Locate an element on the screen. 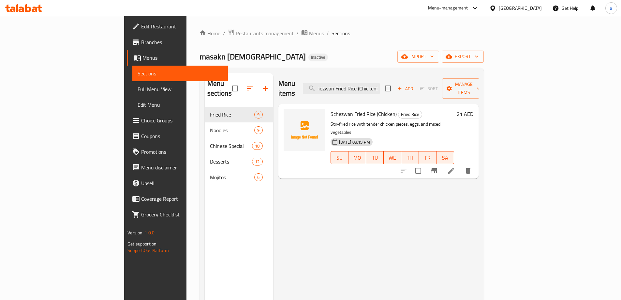 Image resolution: width=621 pixels, height=300 pixels. span: Promotions is located at coordinates (182, 152).